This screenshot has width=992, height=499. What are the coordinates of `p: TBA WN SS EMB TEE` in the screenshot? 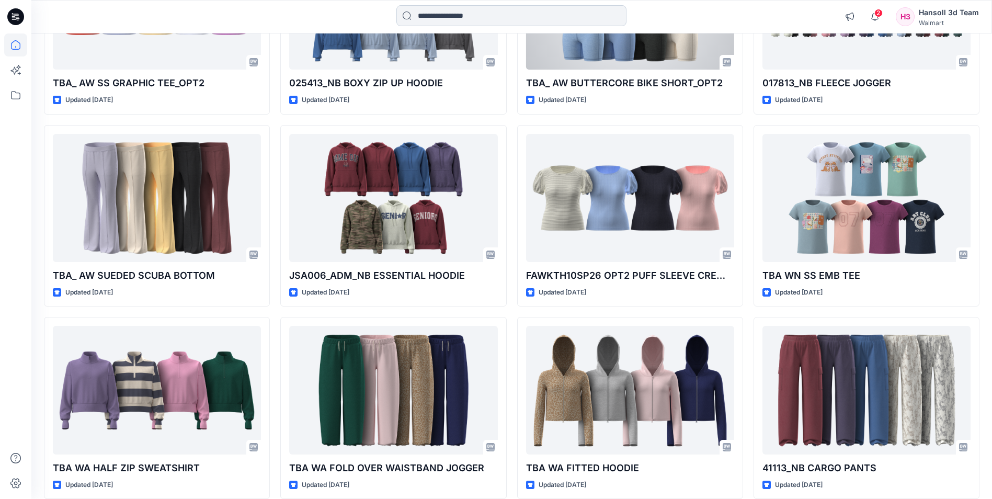 It's located at (867, 276).